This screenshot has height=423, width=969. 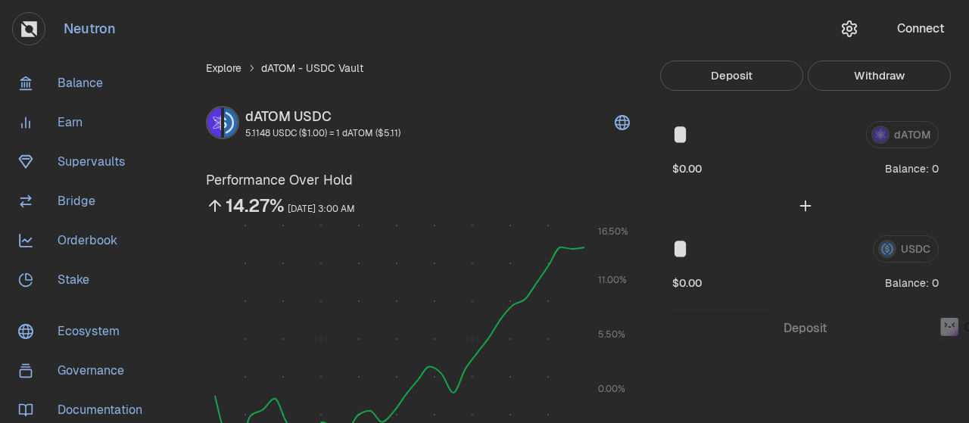 I want to click on button: Connect, so click(x=921, y=29).